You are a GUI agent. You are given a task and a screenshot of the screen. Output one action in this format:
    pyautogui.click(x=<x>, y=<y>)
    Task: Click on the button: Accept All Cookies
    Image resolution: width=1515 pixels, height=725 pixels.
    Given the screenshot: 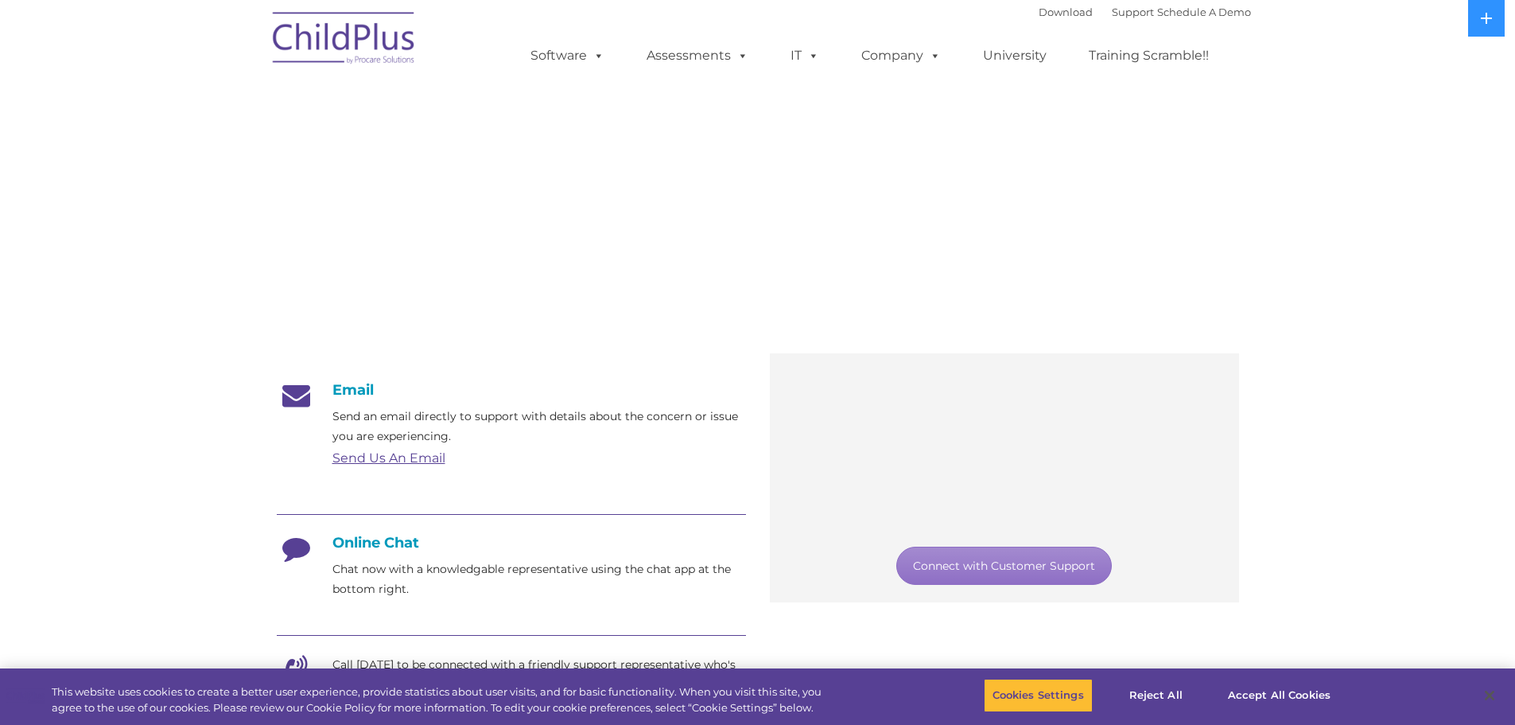 What is the action you would take?
    pyautogui.click(x=1279, y=695)
    